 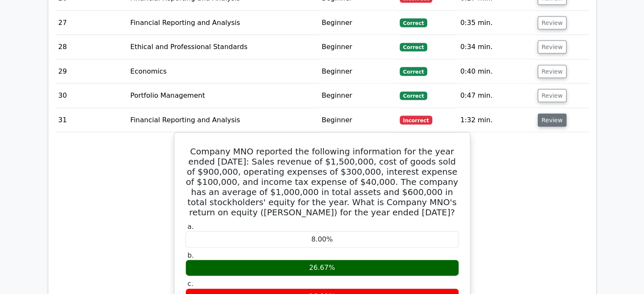 I want to click on span: a., so click(x=190, y=226).